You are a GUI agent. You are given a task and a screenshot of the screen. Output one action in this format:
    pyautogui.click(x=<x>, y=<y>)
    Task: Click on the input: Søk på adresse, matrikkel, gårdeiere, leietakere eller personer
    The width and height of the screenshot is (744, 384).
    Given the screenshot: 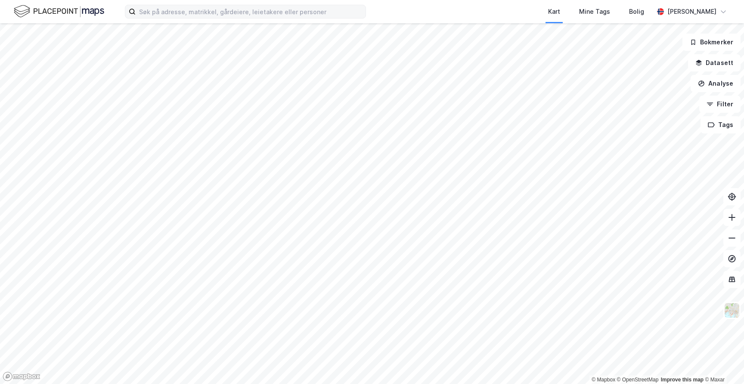 What is the action you would take?
    pyautogui.click(x=250, y=12)
    